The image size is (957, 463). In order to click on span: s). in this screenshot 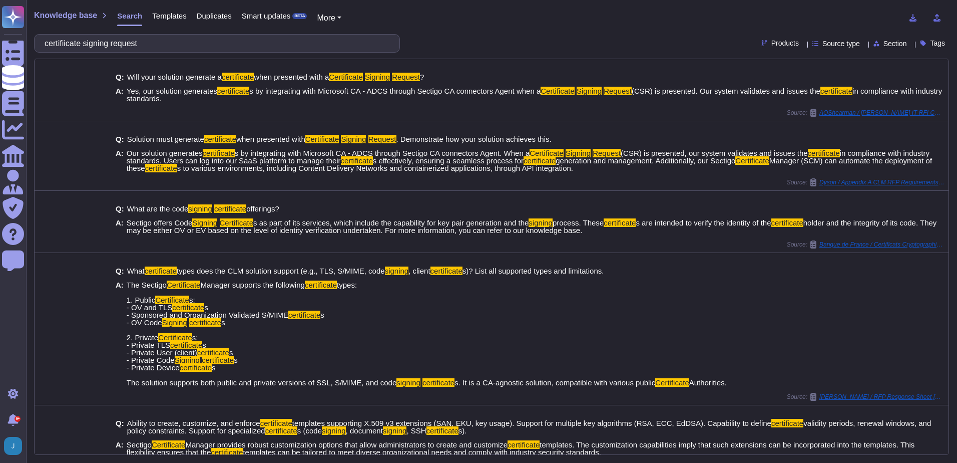, I will do `click(463, 430)`.